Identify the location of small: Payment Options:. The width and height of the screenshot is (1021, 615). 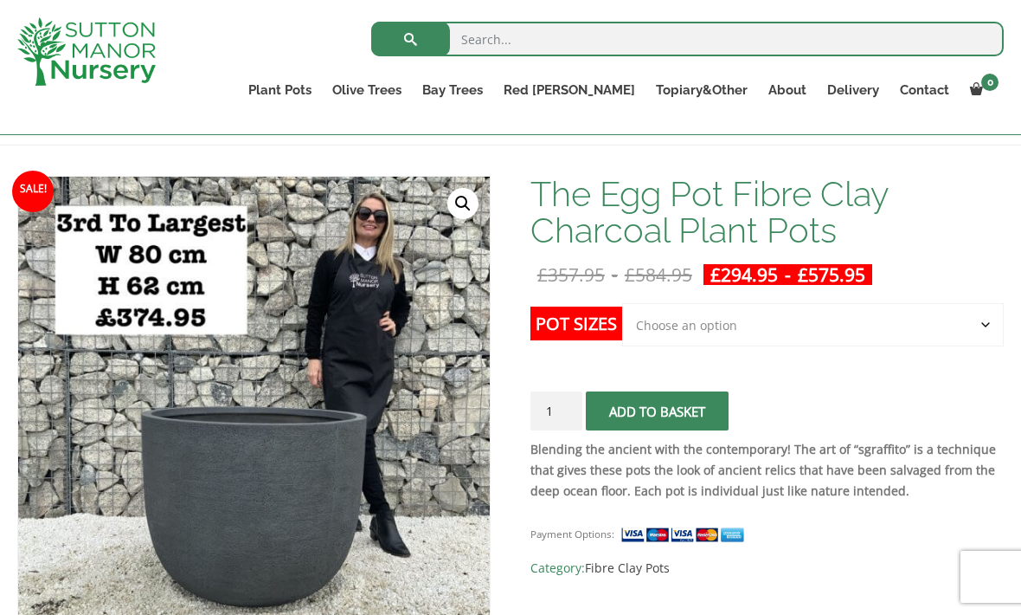
(572, 533).